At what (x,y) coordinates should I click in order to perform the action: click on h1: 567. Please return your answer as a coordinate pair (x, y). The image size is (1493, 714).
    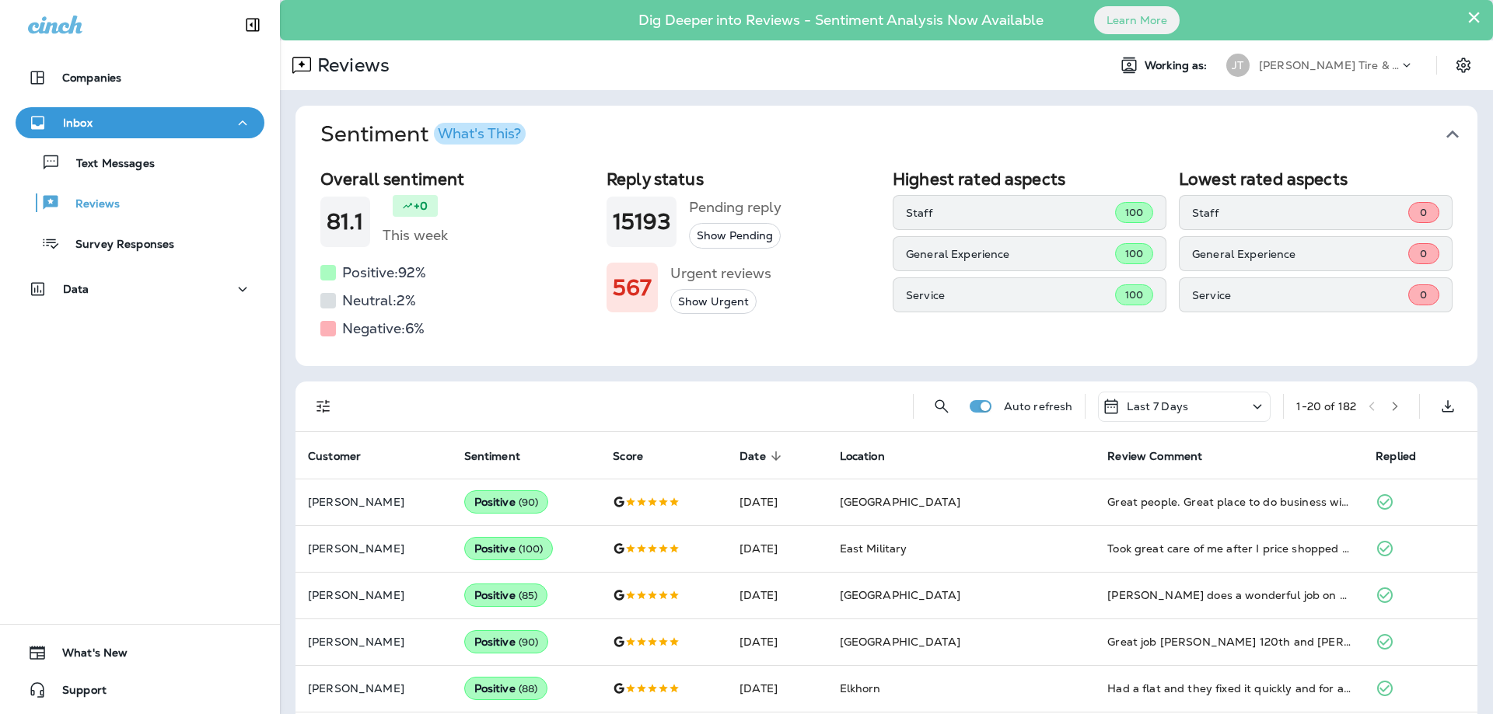
    Looking at the image, I should click on (632, 288).